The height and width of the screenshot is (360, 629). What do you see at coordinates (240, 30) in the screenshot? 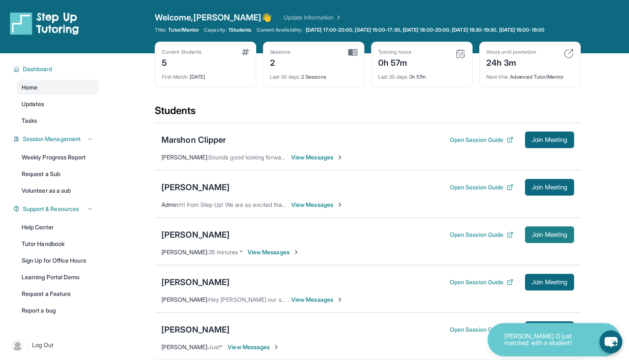
I see `span: 1 Students` at bounding box center [240, 30].